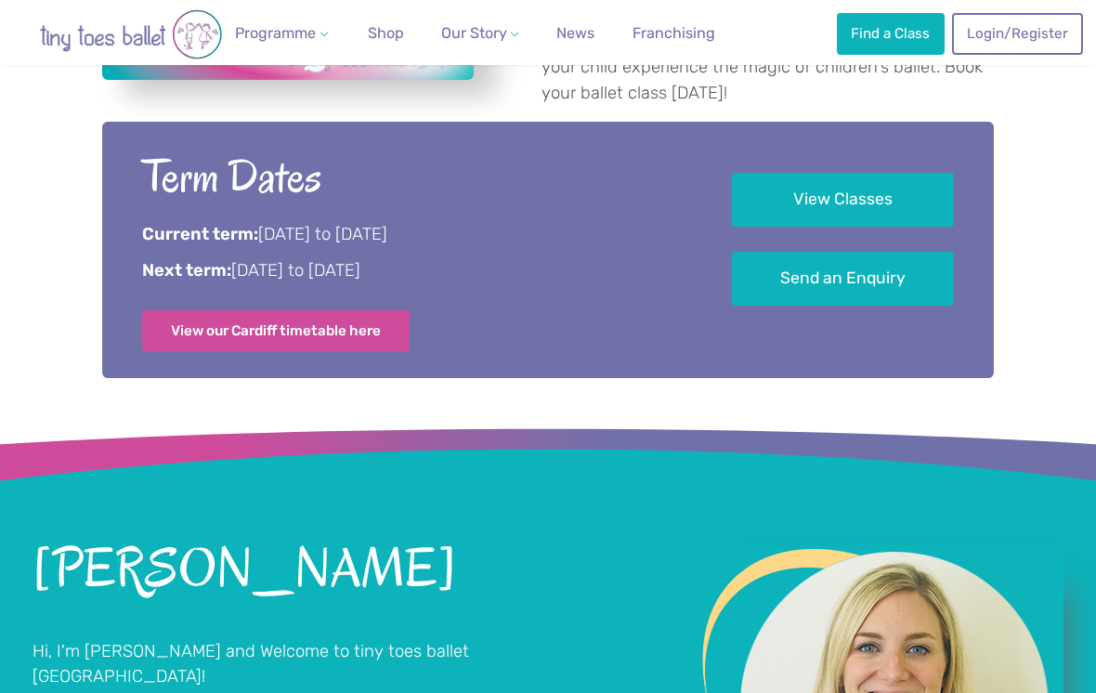 The image size is (1096, 693). Describe the element at coordinates (1017, 33) in the screenshot. I see `a: Login/Register` at that location.